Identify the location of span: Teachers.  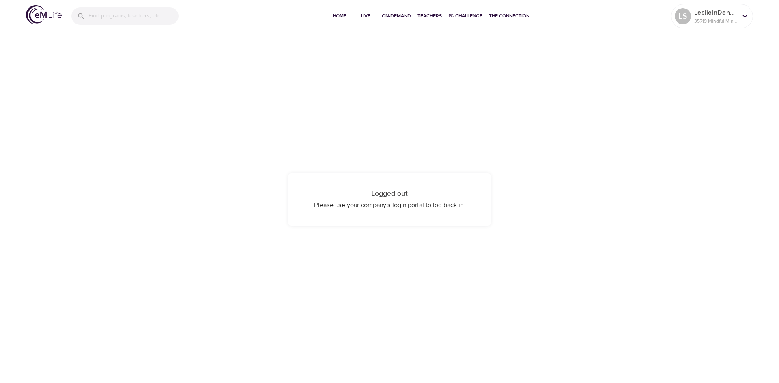
(430, 16).